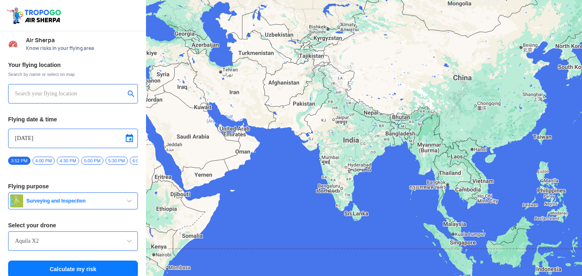  Describe the element at coordinates (43, 161) in the screenshot. I see `span: 4:00 PM` at that location.